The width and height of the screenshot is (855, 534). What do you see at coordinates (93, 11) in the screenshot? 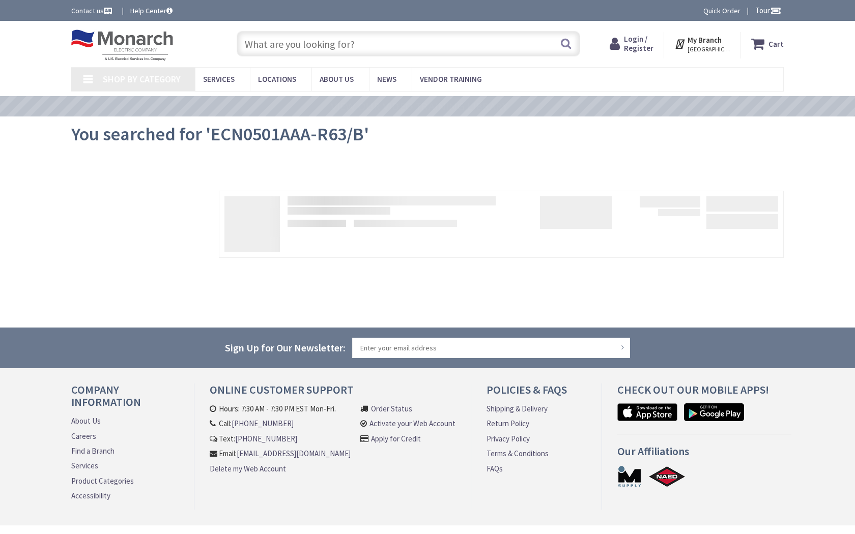
I see `a: Contact us` at bounding box center [93, 11].